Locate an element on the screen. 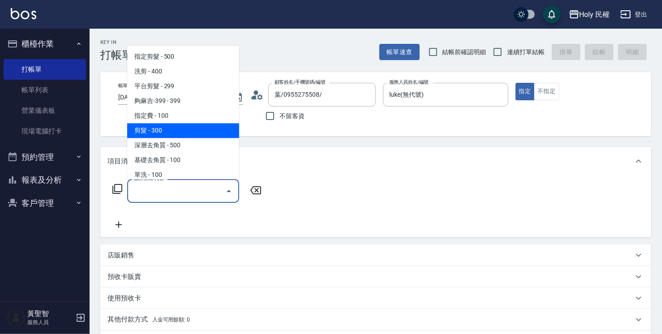 This screenshot has width=662, height=334. img: Logo is located at coordinates (23, 13).